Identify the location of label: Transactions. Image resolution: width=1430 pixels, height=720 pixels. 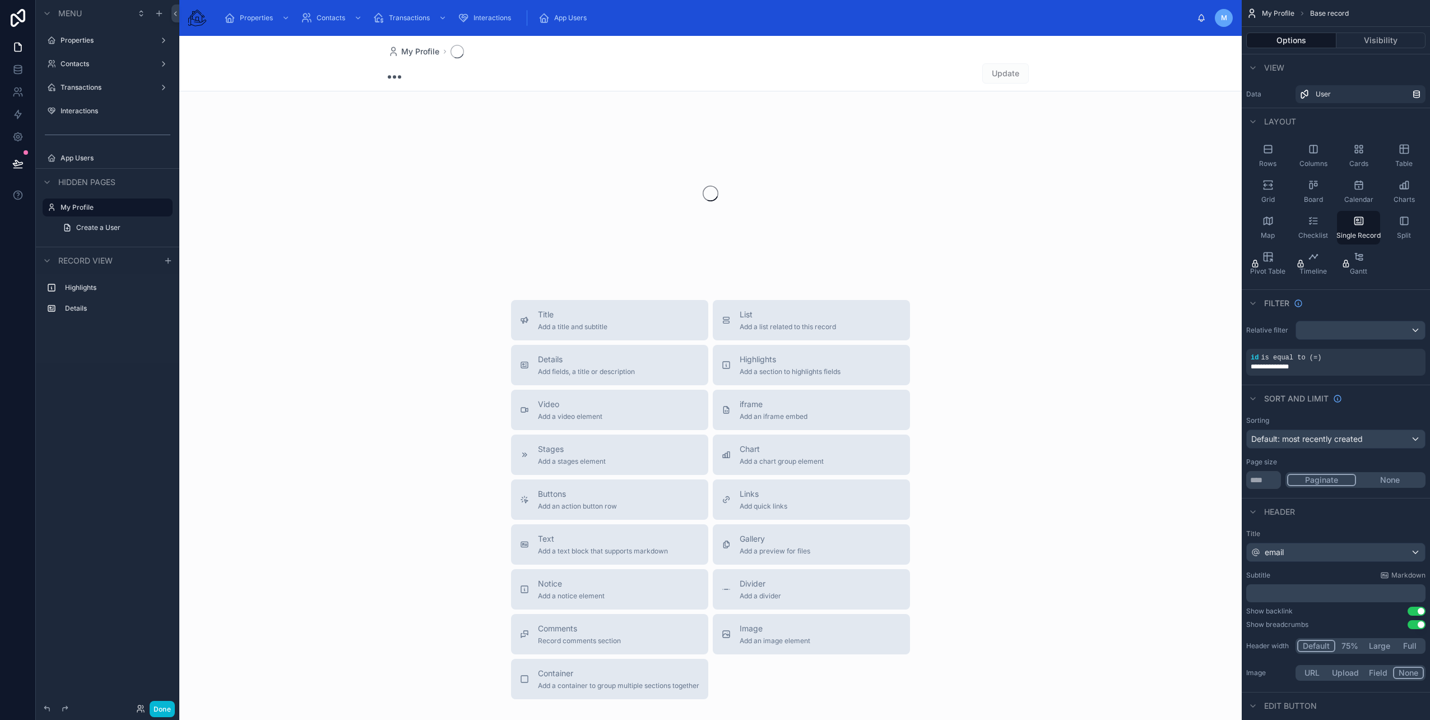
(108, 87).